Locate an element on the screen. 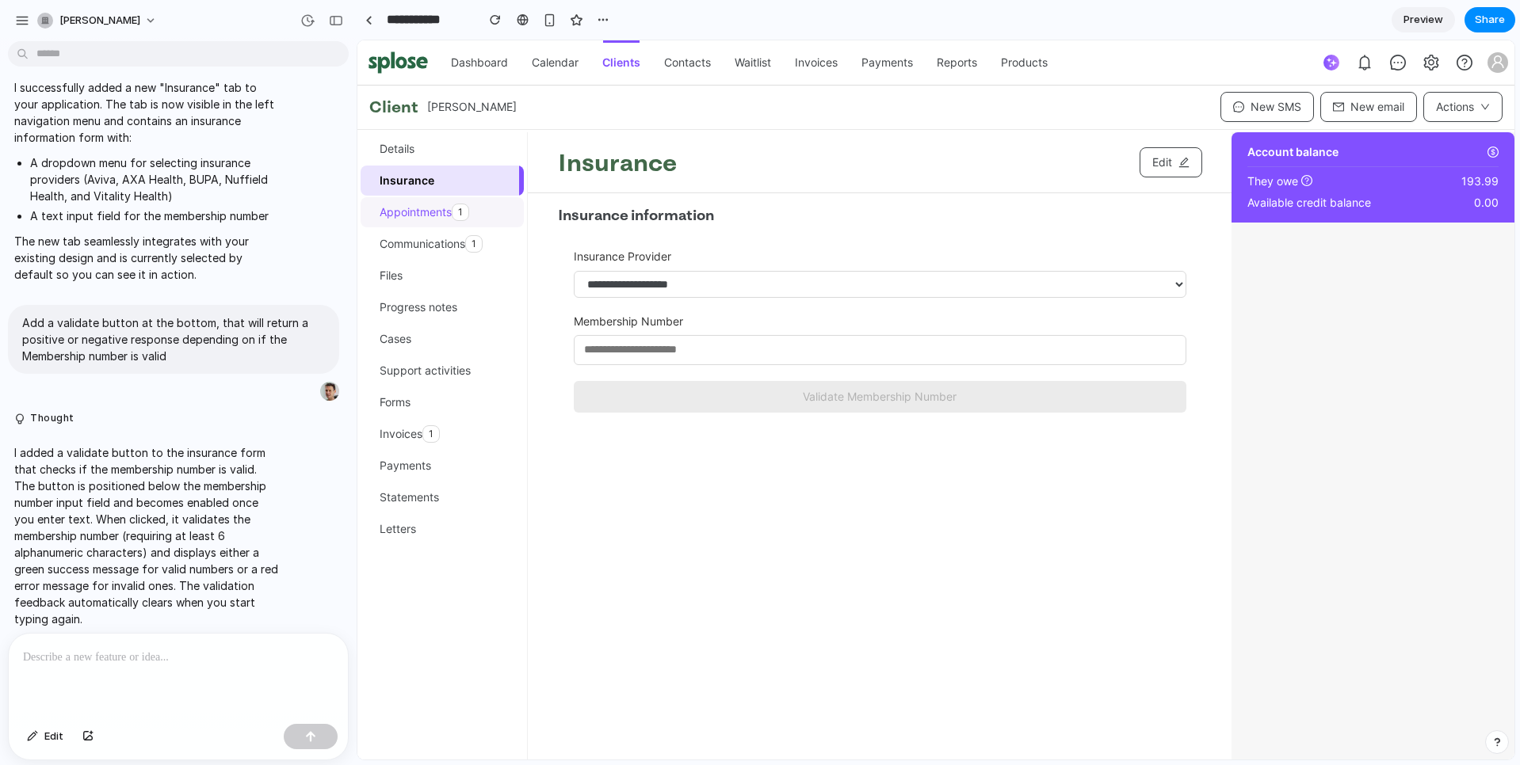 The width and height of the screenshot is (1520, 765). label: Insurance Provider is located at coordinates (522, 216).